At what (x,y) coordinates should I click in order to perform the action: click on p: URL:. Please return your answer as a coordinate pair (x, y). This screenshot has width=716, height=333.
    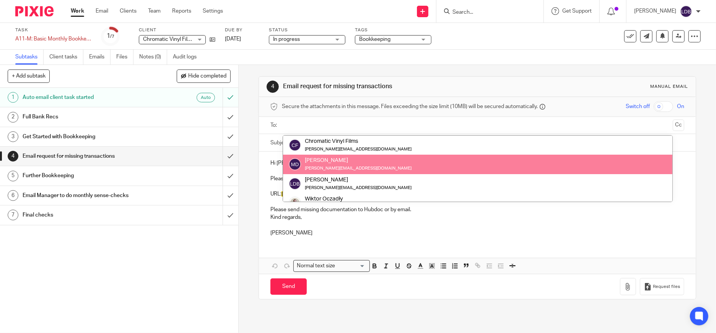
    Looking at the image, I should click on (477, 194).